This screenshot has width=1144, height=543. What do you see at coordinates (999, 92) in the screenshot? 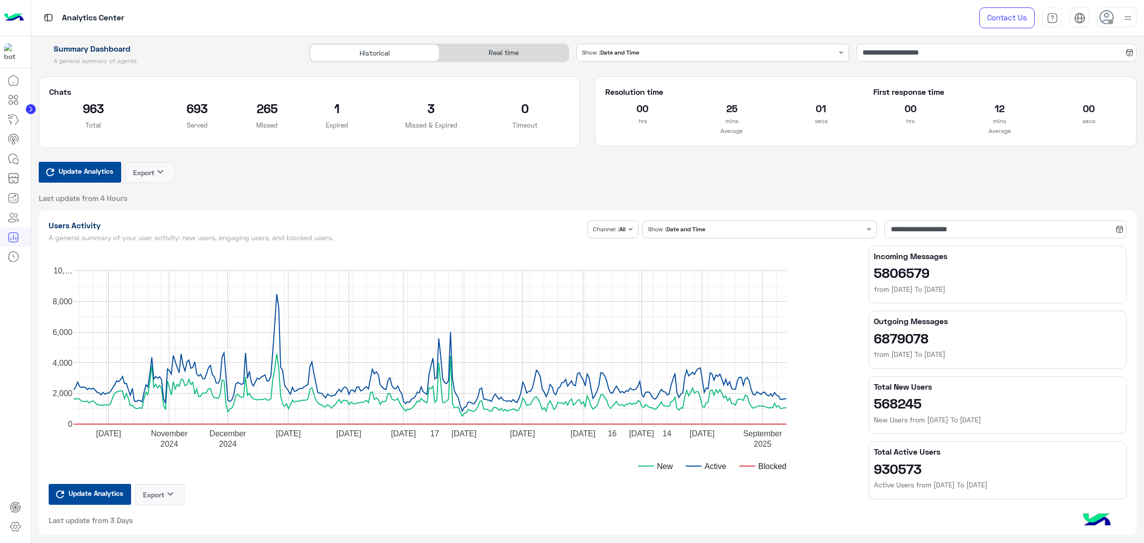
I see `h5: First response time` at bounding box center [999, 92].